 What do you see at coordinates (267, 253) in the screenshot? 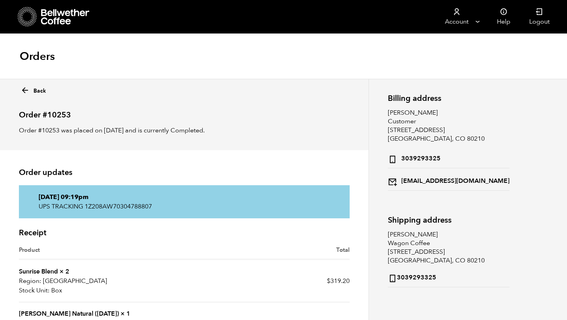
I see `th: Total` at bounding box center [267, 253].